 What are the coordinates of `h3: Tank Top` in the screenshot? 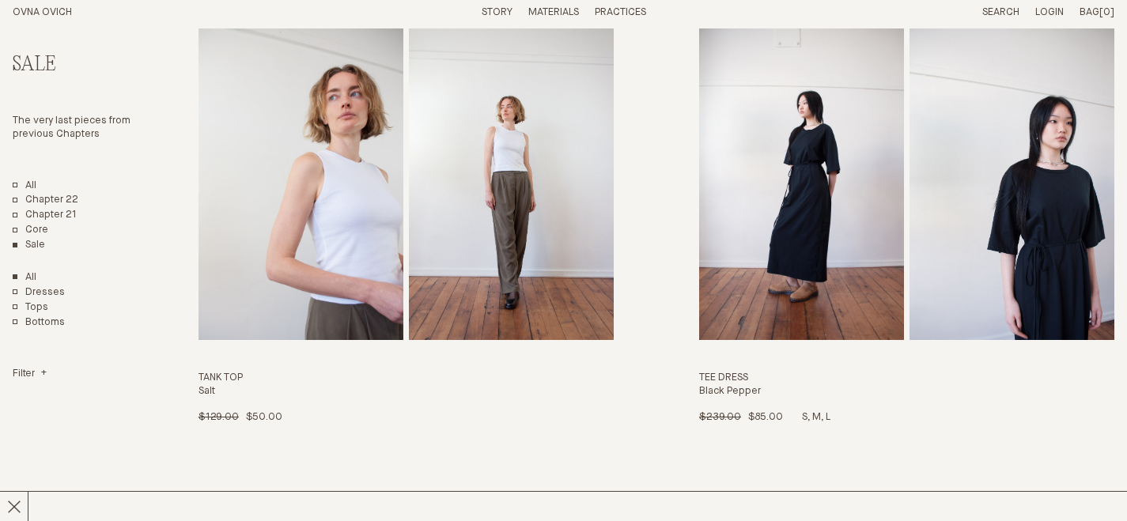 It's located at (406, 378).